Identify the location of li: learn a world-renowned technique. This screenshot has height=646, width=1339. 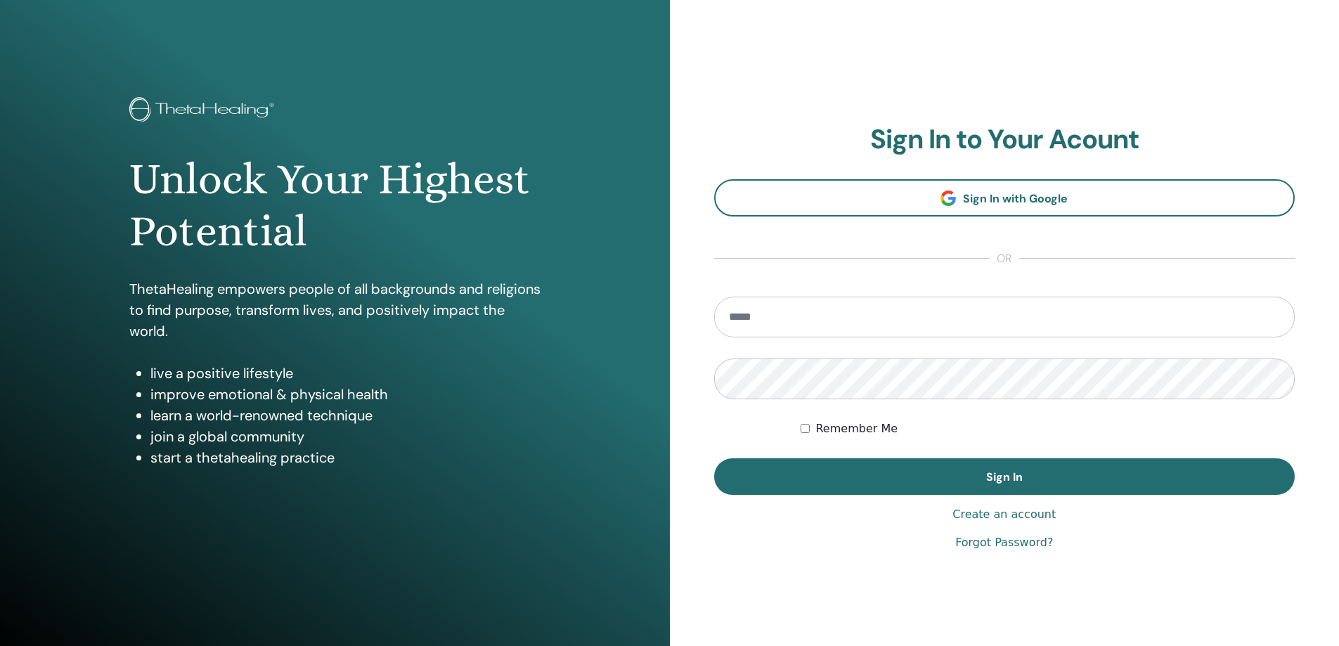
(345, 416).